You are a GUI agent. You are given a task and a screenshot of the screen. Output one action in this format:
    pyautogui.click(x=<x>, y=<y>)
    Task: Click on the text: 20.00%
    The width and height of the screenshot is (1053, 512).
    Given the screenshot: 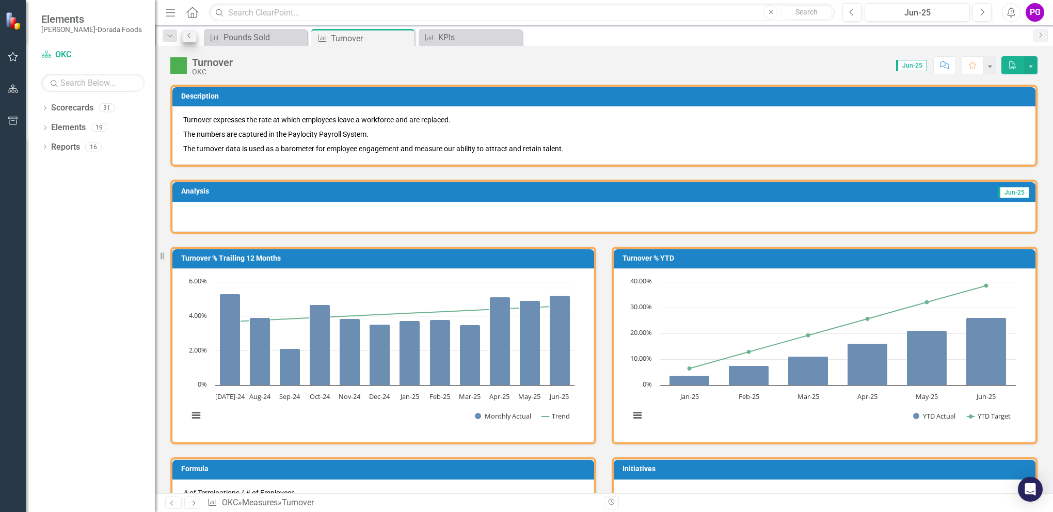 What is the action you would take?
    pyautogui.click(x=641, y=333)
    